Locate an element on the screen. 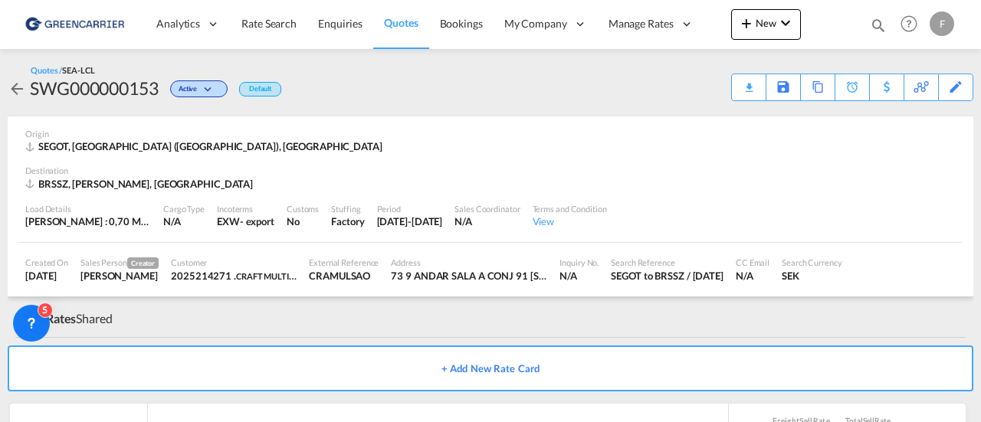 This screenshot has height=422, width=981. div: Cargo Type is located at coordinates (184, 209).